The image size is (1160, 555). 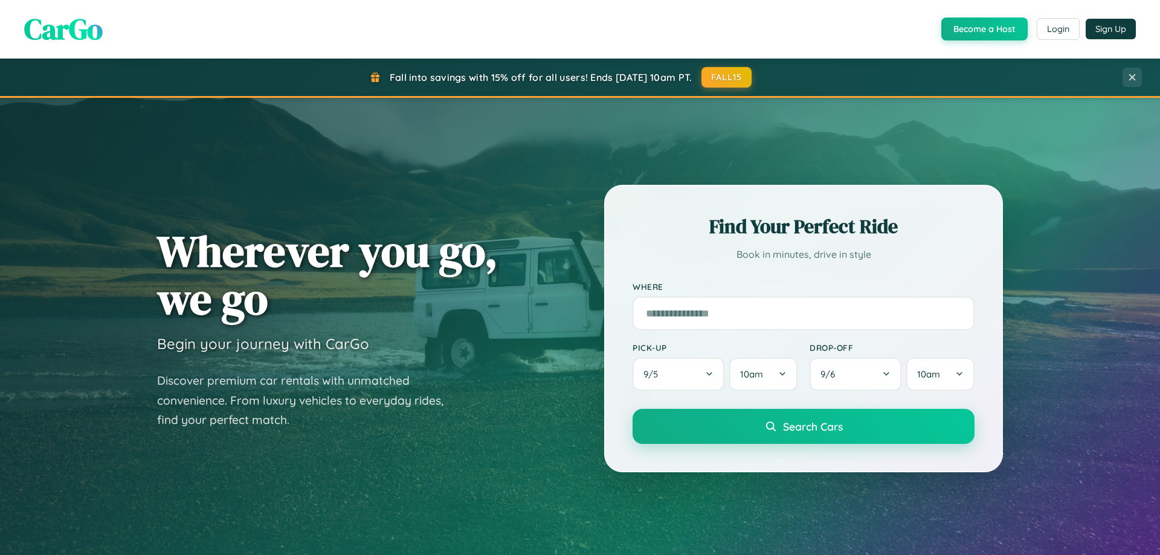 I want to click on h3: Begin your journey with CarGo, so click(x=263, y=344).